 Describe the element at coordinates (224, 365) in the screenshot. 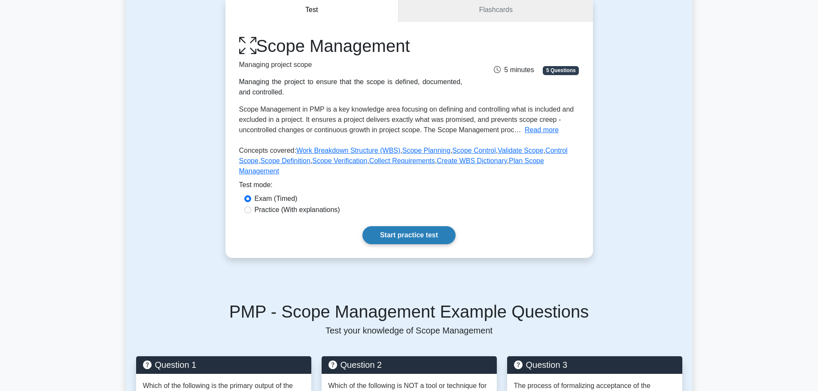

I see `h5: Question 1` at that location.